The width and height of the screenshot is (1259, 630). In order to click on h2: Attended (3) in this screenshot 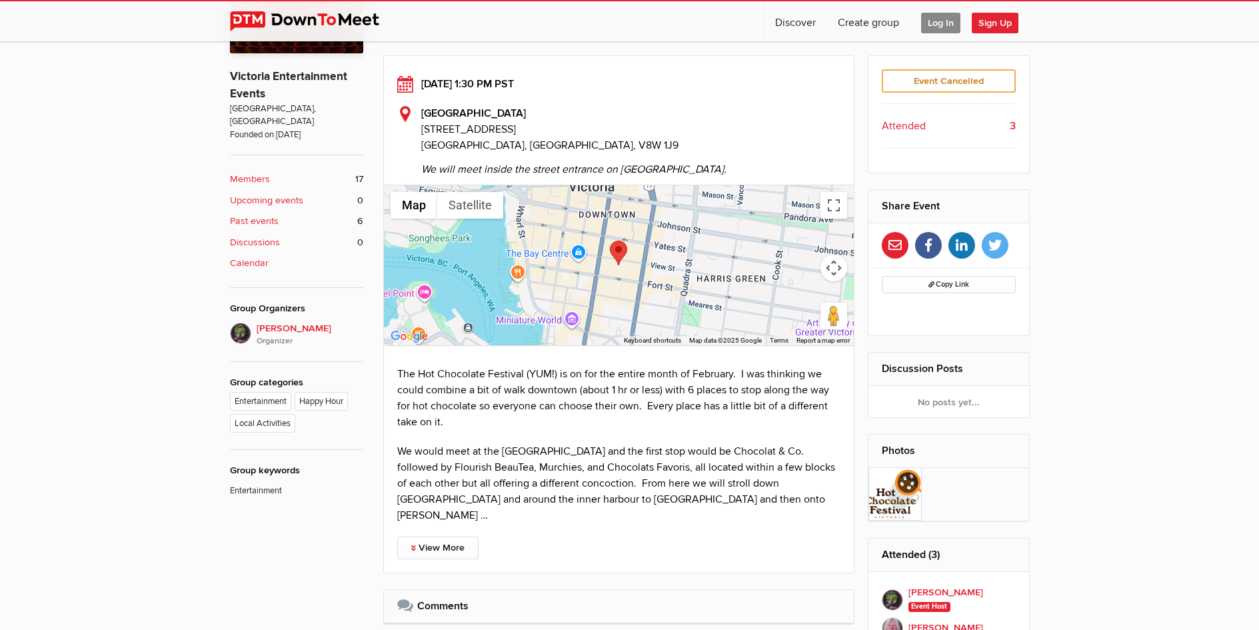, I will do `click(949, 555)`.